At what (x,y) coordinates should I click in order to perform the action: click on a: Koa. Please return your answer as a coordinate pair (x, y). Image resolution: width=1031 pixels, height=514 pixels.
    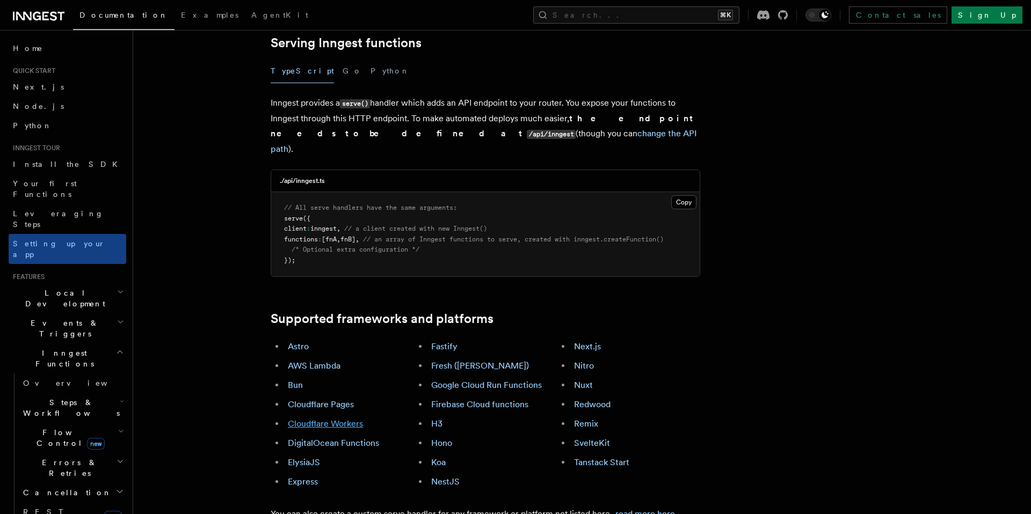
    Looking at the image, I should click on (438, 462).